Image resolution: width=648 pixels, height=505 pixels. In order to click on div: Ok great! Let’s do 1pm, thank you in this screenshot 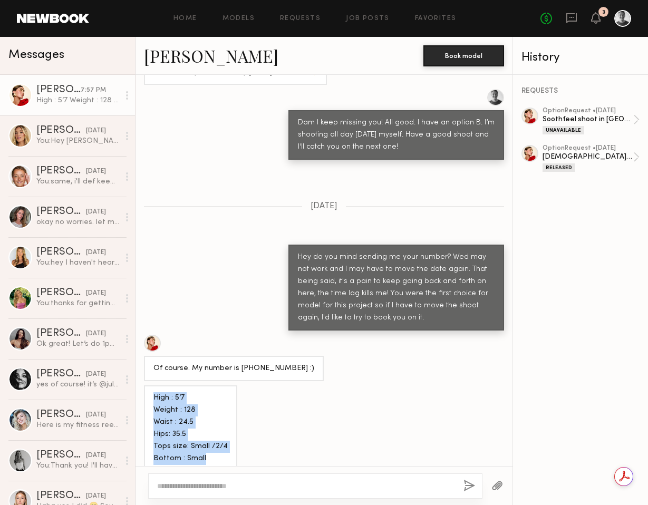, I will do `click(78, 344)`.